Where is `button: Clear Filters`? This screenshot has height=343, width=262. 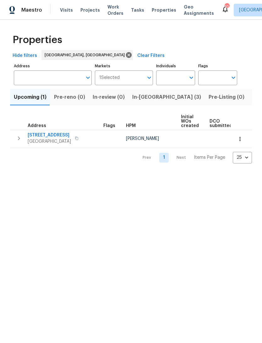 button: Clear Filters is located at coordinates (151, 56).